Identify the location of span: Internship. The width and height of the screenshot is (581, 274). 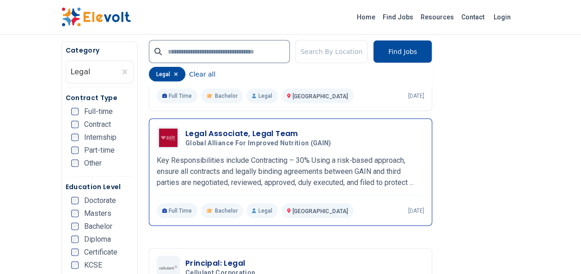
(100, 138).